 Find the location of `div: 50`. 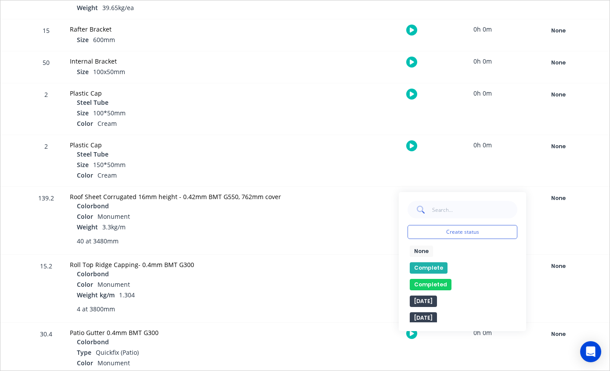

div: 50 is located at coordinates (46, 68).